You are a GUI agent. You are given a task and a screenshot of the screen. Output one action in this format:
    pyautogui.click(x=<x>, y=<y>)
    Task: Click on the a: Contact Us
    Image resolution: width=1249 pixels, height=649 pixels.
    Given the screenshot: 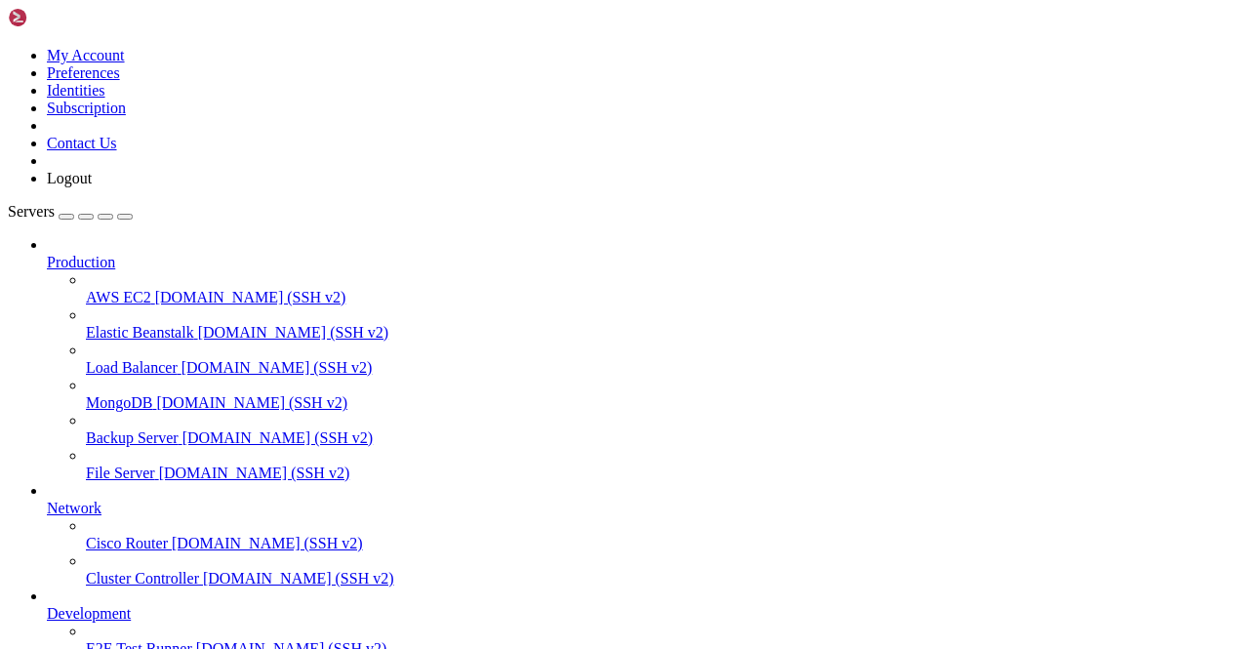 What is the action you would take?
    pyautogui.click(x=82, y=142)
    